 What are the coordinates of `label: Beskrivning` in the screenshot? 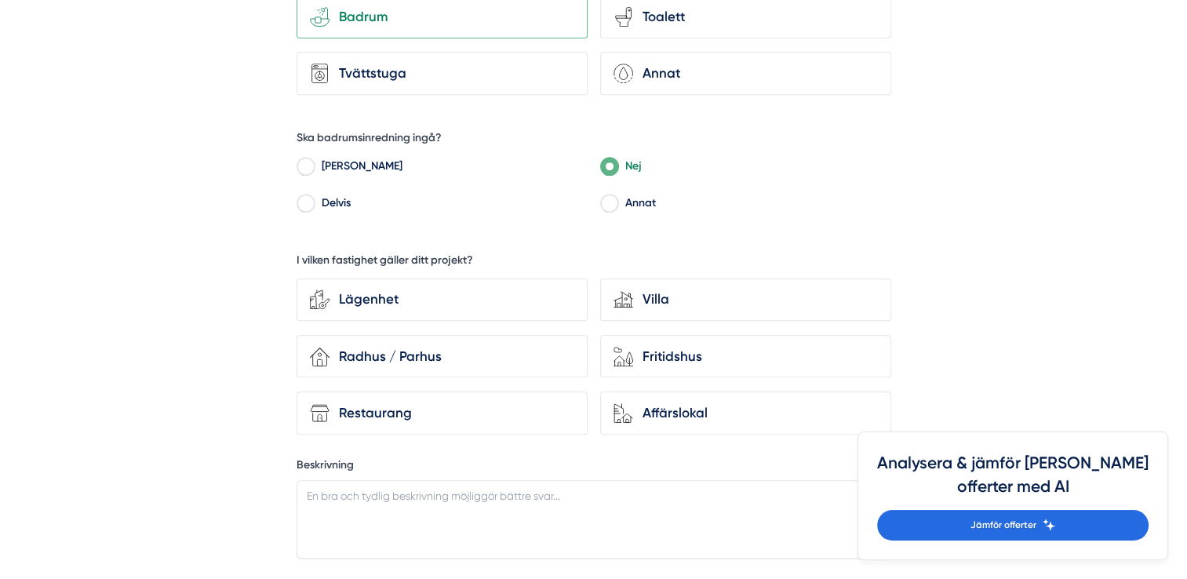 It's located at (594, 467).